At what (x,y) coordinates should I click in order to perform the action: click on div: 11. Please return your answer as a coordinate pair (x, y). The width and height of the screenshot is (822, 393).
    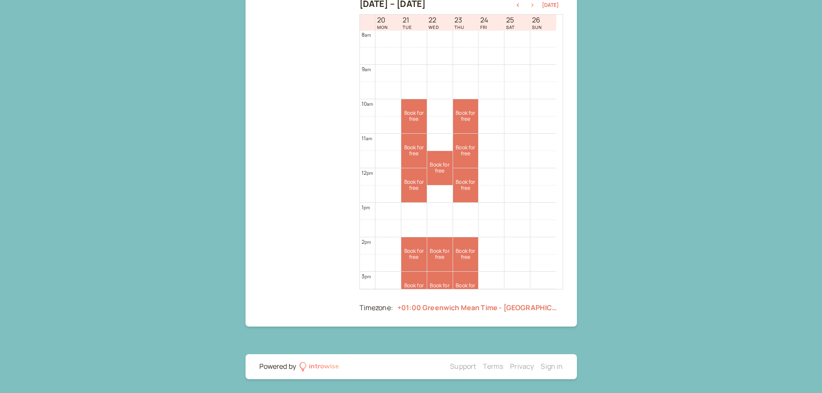
    Looking at the image, I should click on (367, 138).